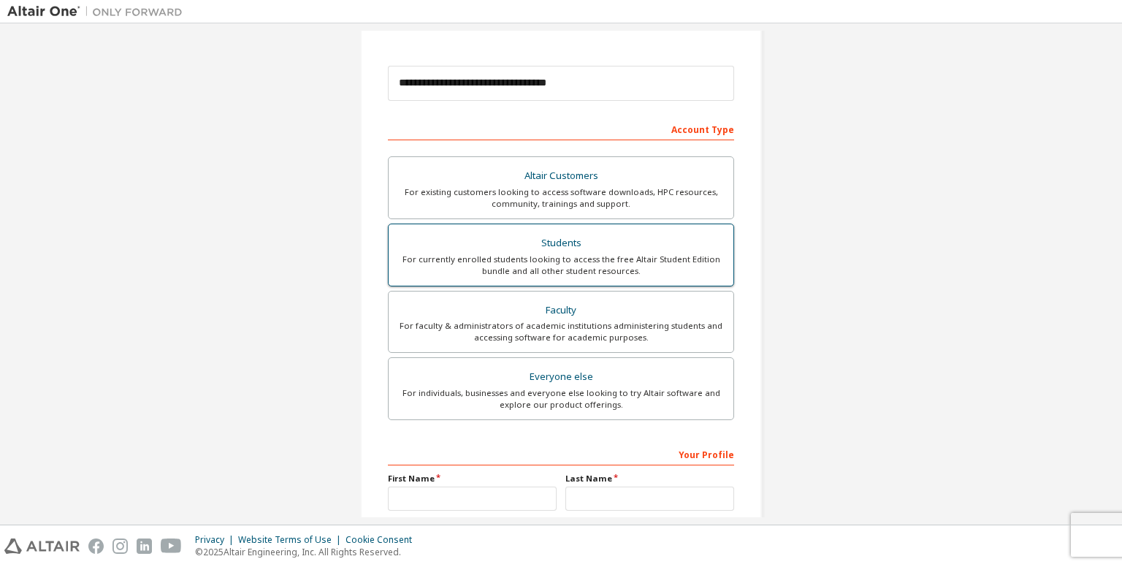 The image size is (1122, 567). What do you see at coordinates (561, 377) in the screenshot?
I see `div: Everyone else` at bounding box center [561, 377].